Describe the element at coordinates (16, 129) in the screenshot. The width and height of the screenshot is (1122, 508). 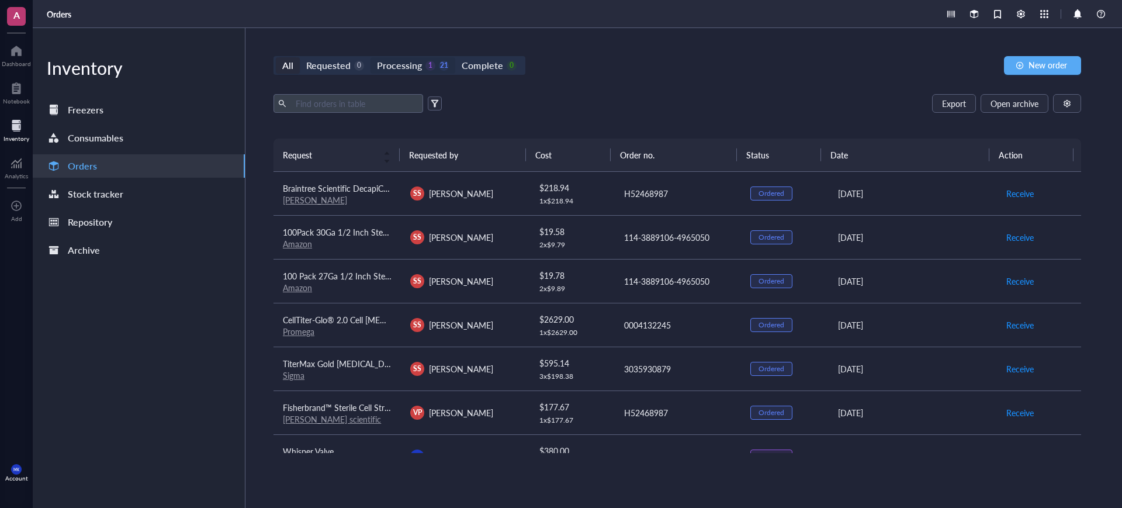
I see `a: Inventory` at that location.